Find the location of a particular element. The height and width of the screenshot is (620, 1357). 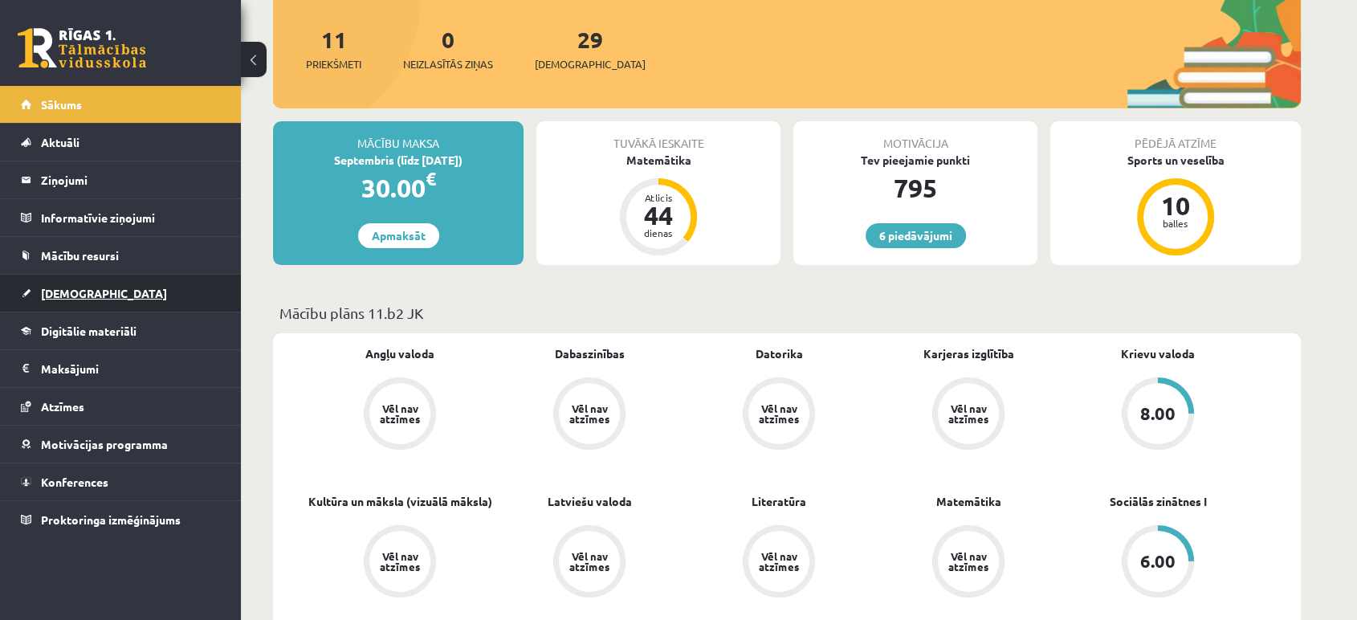

a: Dabaszinības is located at coordinates (589, 353).